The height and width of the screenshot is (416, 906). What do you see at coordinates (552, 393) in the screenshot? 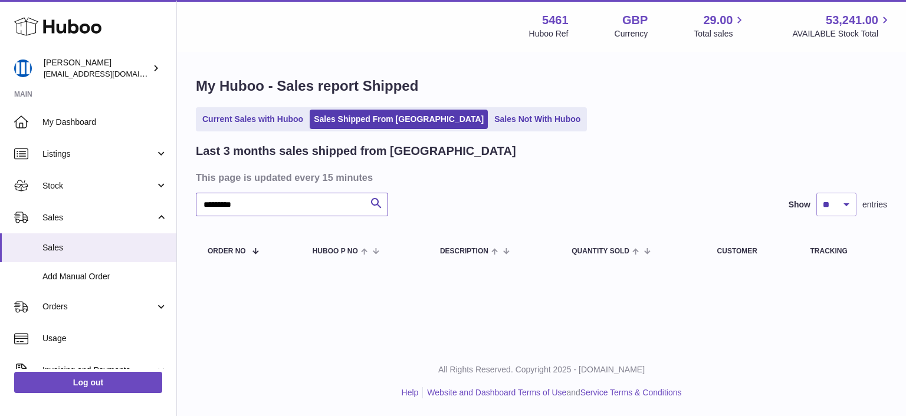
I see `li: and` at bounding box center [552, 393].